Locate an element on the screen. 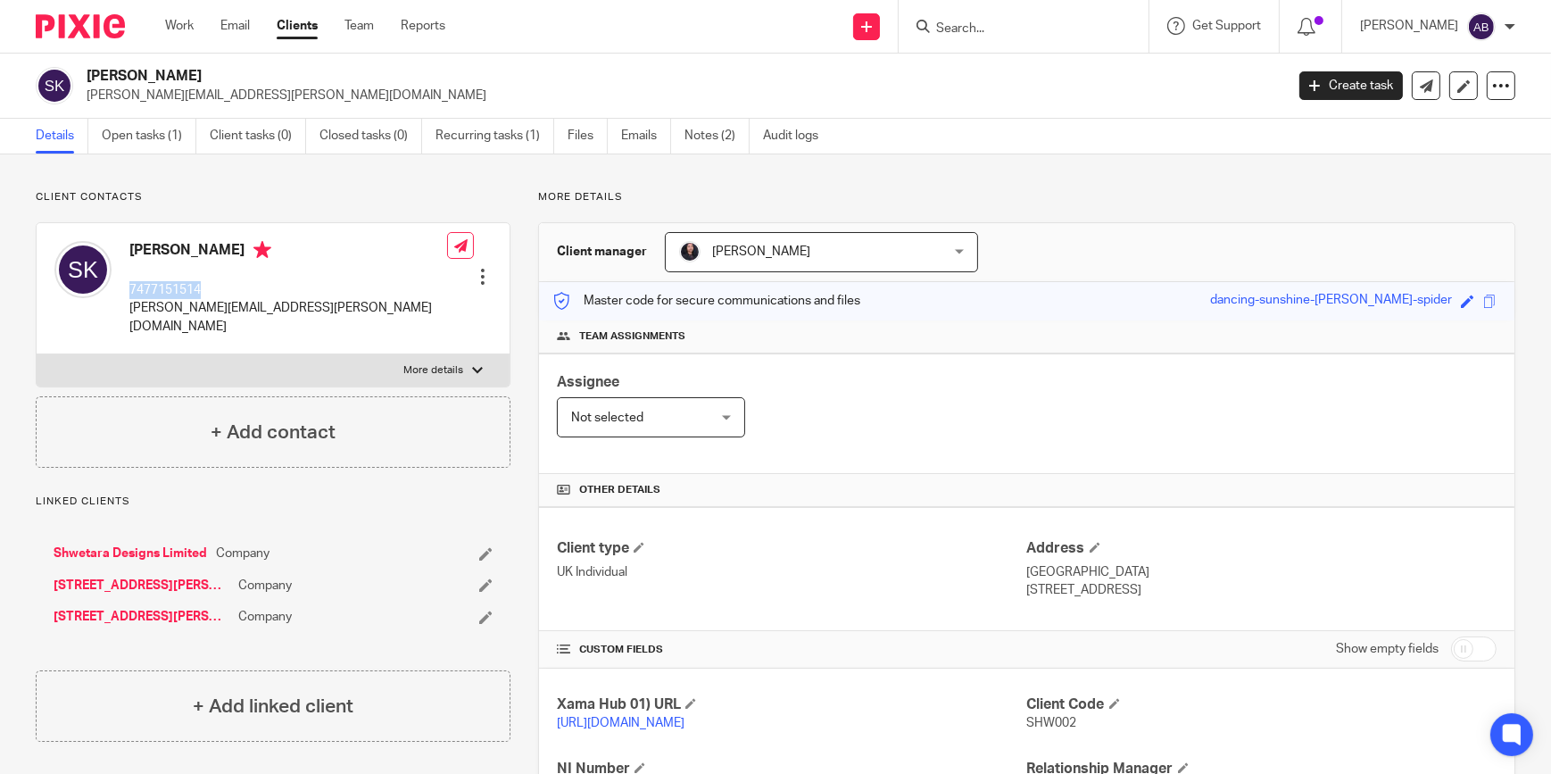 The image size is (1551, 774). p: Master code for secure communications and files is located at coordinates (706, 301).